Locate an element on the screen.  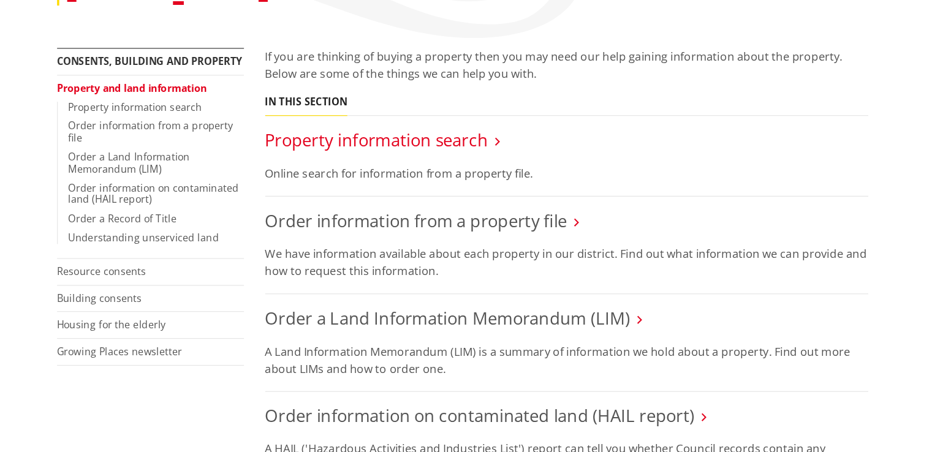
p: A Land Information Memorandum (LIM) is a summary of information we hold about a property. Find ou... is located at coordinates (556, 350).